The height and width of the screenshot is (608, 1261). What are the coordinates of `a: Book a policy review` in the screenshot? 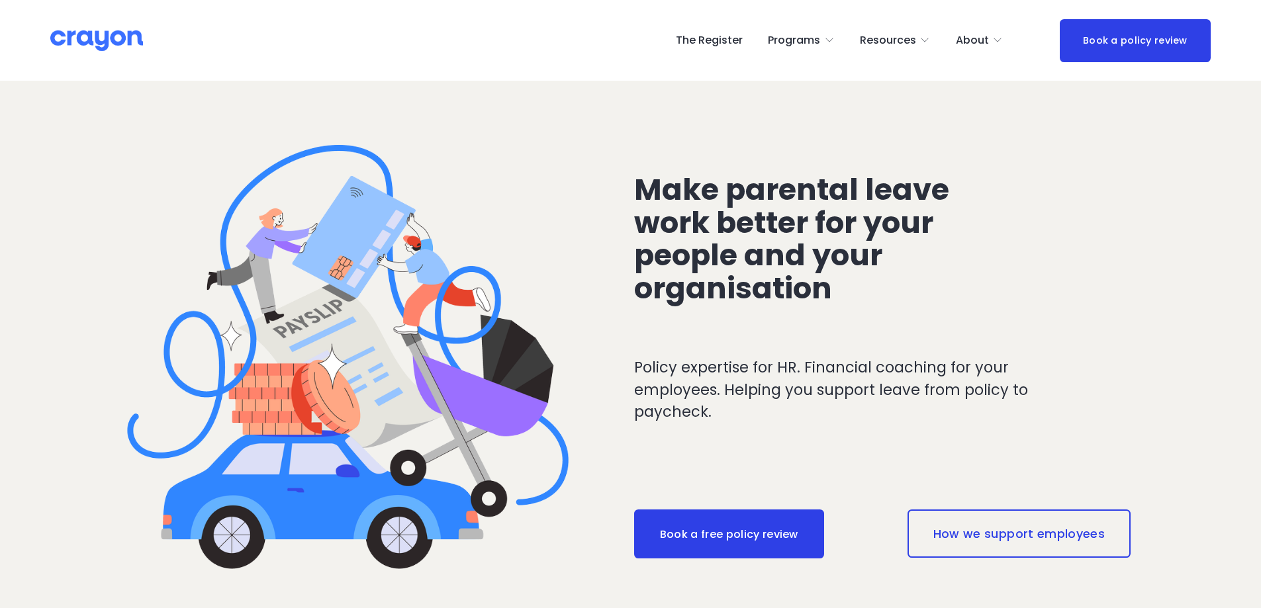 It's located at (1135, 40).